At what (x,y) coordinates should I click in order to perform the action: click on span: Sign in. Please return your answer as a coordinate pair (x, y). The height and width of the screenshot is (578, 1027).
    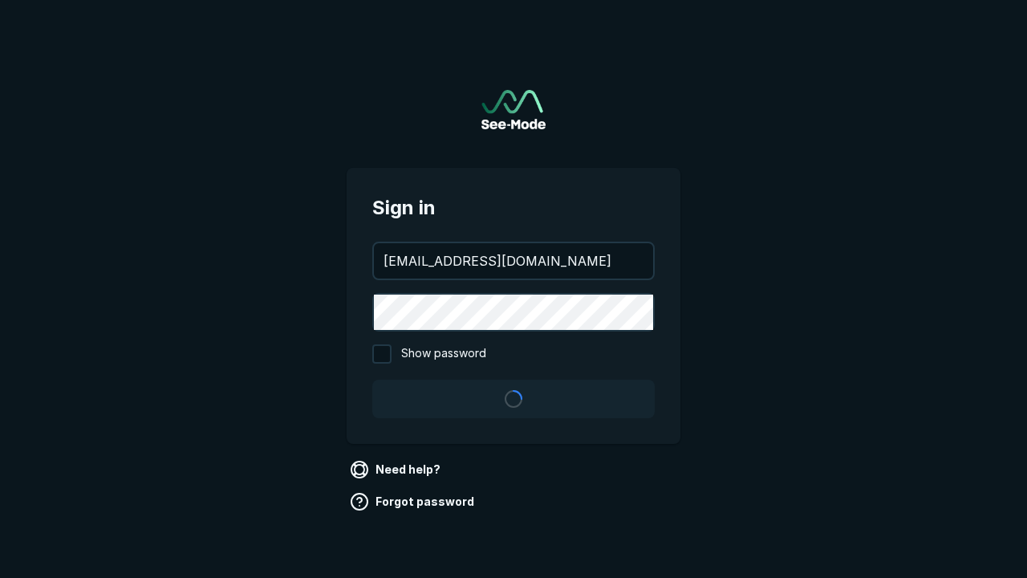
    Looking at the image, I should click on (514, 208).